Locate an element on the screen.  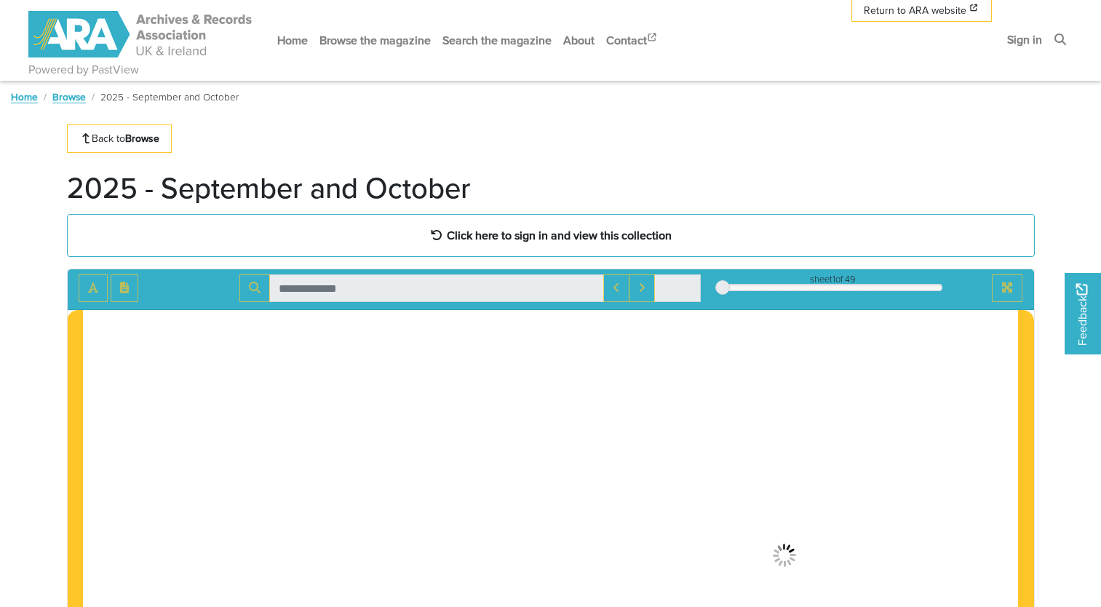
button: Previous Match is located at coordinates (616, 288).